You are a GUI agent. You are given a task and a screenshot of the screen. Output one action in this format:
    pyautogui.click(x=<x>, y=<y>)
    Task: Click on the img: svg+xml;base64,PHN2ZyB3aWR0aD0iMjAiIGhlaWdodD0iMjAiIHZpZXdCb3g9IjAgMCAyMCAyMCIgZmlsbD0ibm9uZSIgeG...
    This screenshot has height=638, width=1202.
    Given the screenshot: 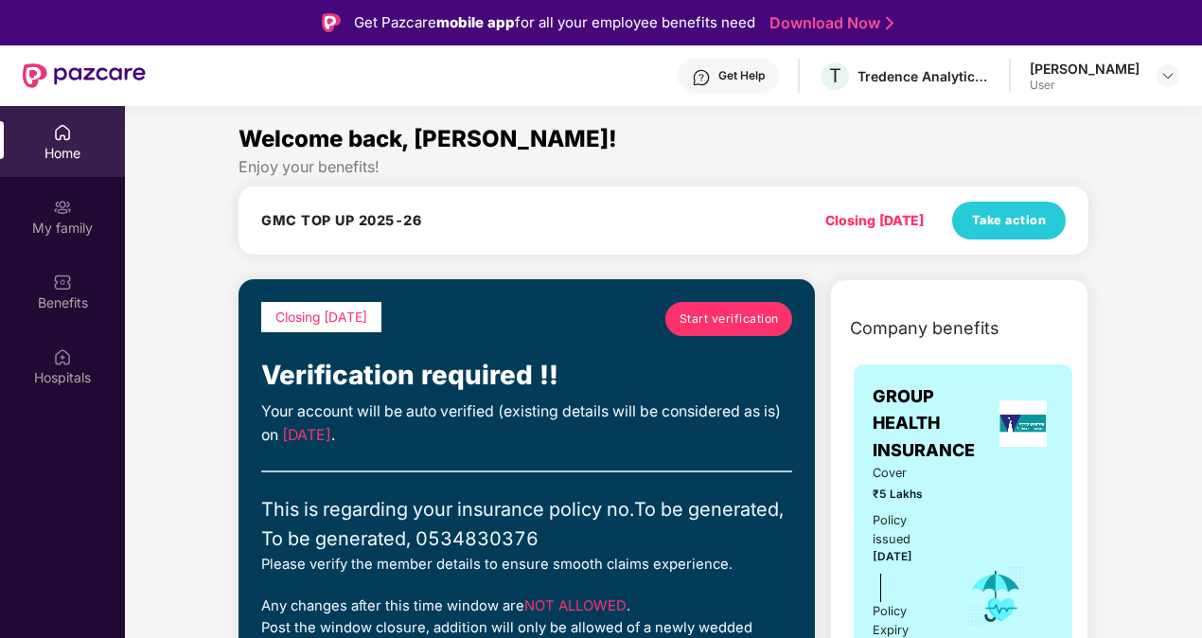 What is the action you would take?
    pyautogui.click(x=62, y=207)
    